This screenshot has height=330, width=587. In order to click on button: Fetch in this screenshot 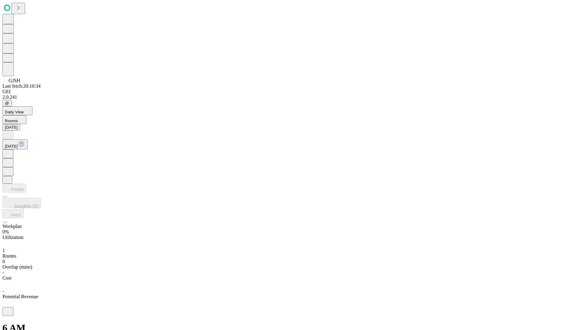, I will do `click(13, 214)`.